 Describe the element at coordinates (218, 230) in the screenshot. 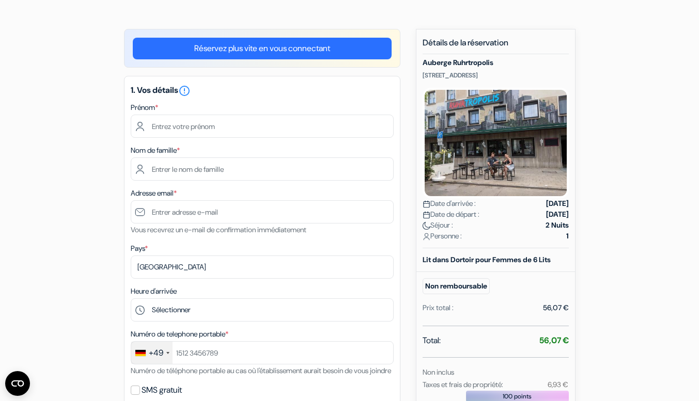

I see `small: Vous recevrez un e-mail de confirmation immédiatement` at that location.